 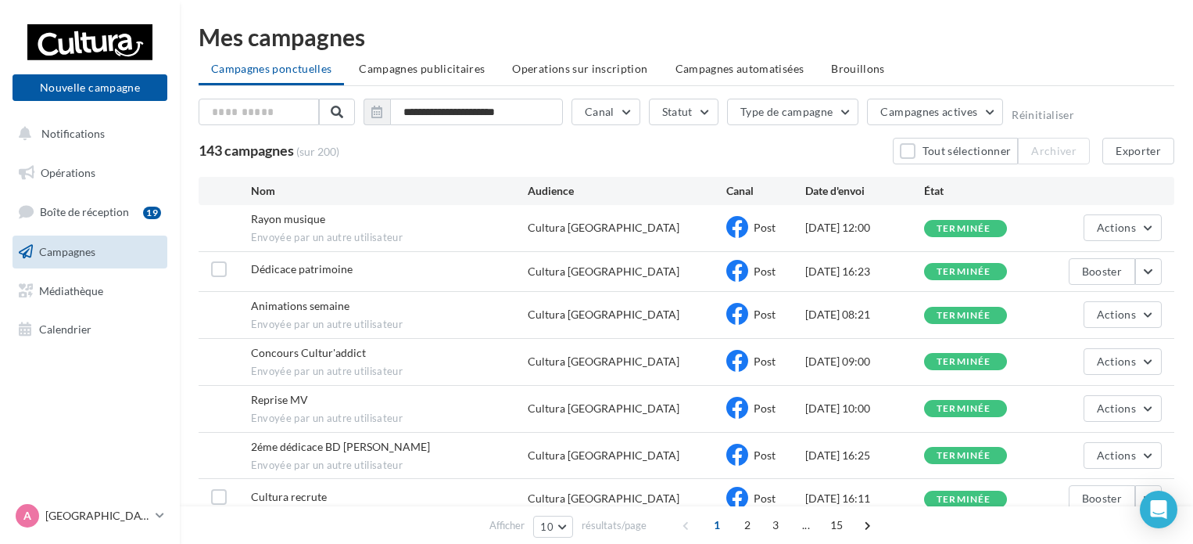 What do you see at coordinates (717, 525) in the screenshot?
I see `span: 1` at bounding box center [717, 525].